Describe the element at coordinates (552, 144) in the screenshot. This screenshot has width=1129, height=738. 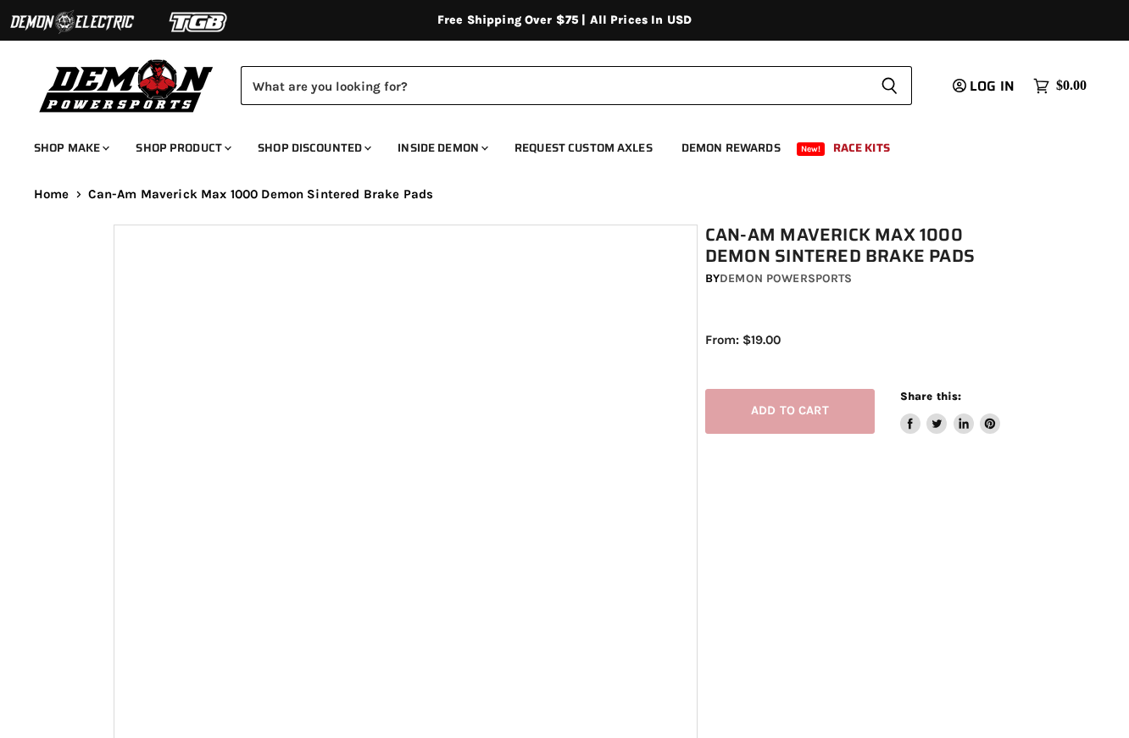
I see `ul: Main menu` at that location.